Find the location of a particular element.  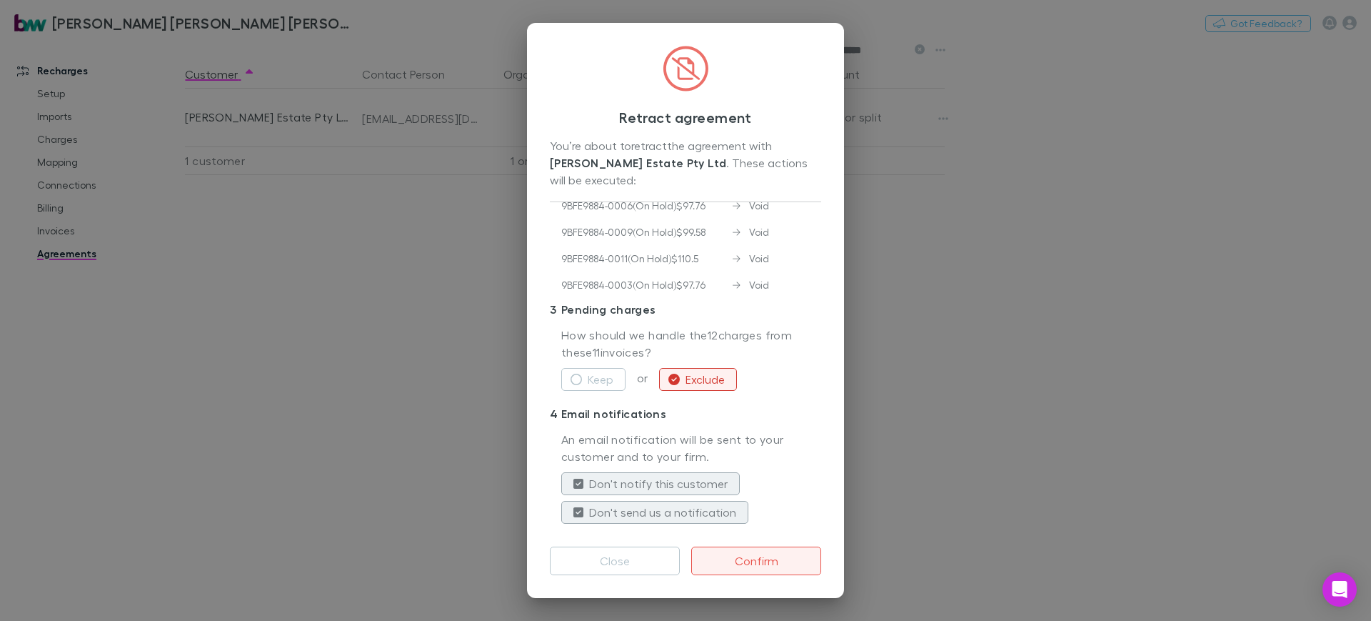

img: svg%3e is located at coordinates (686, 69).